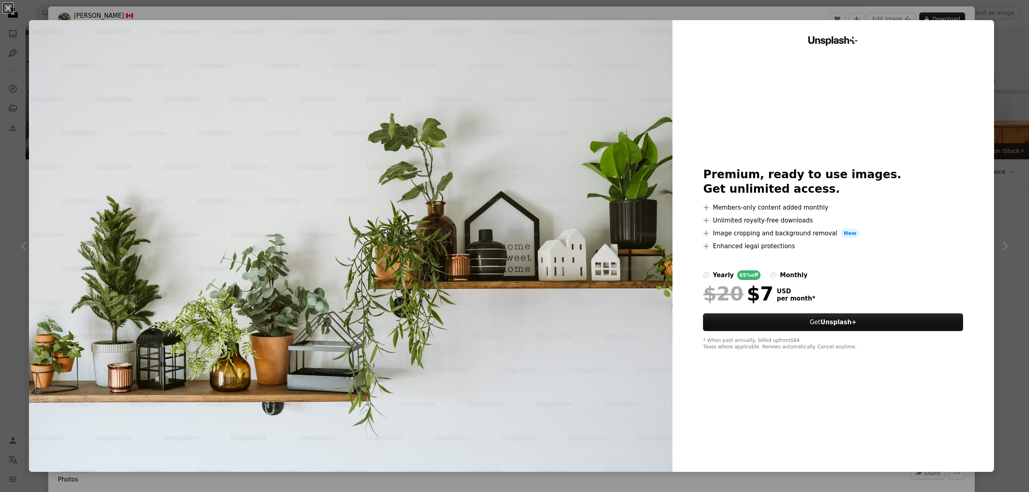 The image size is (1029, 492). What do you see at coordinates (796, 291) in the screenshot?
I see `span: USD` at bounding box center [796, 291].